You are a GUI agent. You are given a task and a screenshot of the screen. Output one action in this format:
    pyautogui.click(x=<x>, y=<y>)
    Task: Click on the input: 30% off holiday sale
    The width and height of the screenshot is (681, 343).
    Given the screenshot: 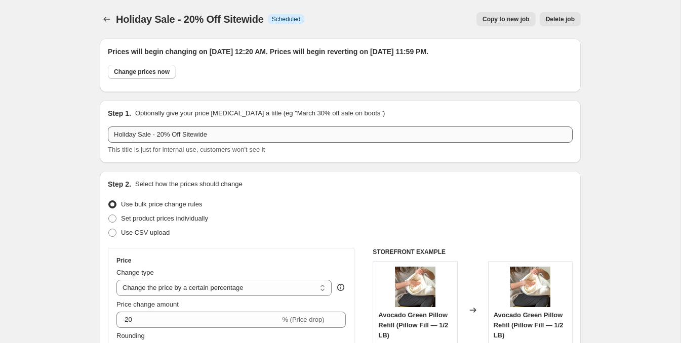 What is the action you would take?
    pyautogui.click(x=340, y=135)
    